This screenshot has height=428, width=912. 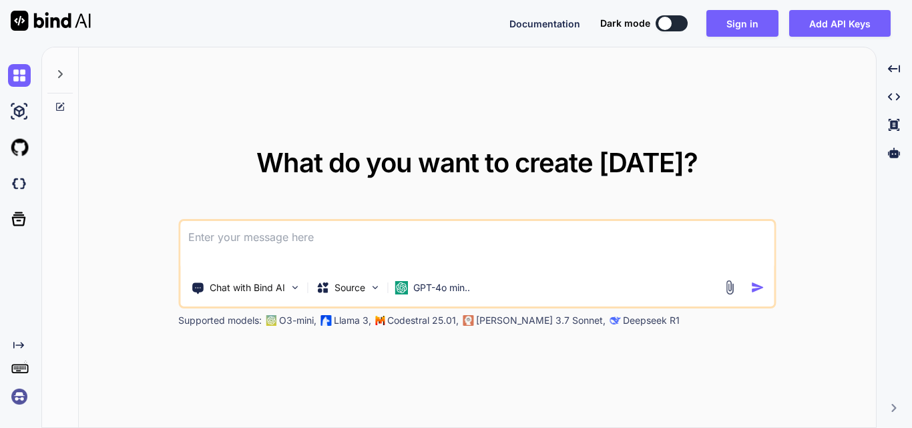 What do you see at coordinates (441, 288) in the screenshot?
I see `p: GPT-4o min..` at bounding box center [441, 288].